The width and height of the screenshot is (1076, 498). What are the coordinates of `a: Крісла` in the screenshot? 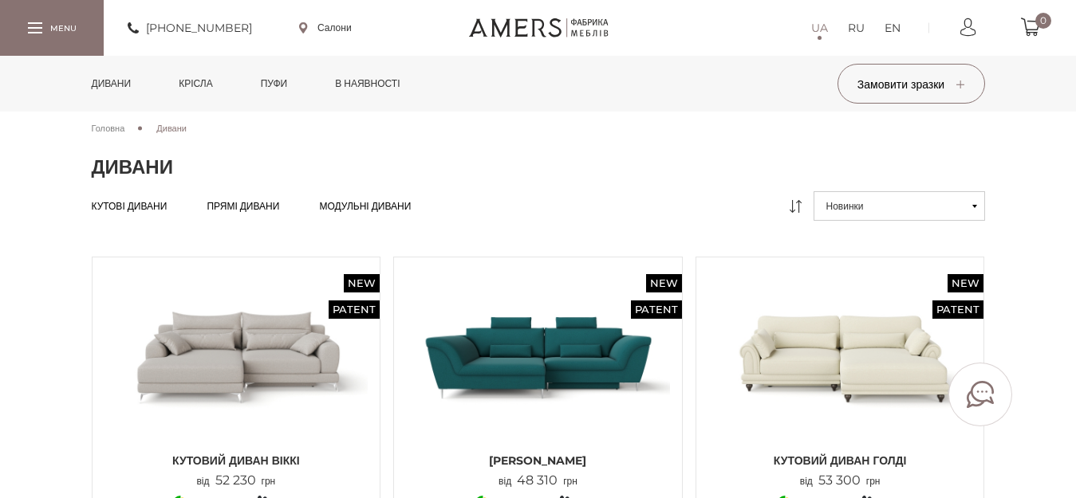 It's located at (195, 84).